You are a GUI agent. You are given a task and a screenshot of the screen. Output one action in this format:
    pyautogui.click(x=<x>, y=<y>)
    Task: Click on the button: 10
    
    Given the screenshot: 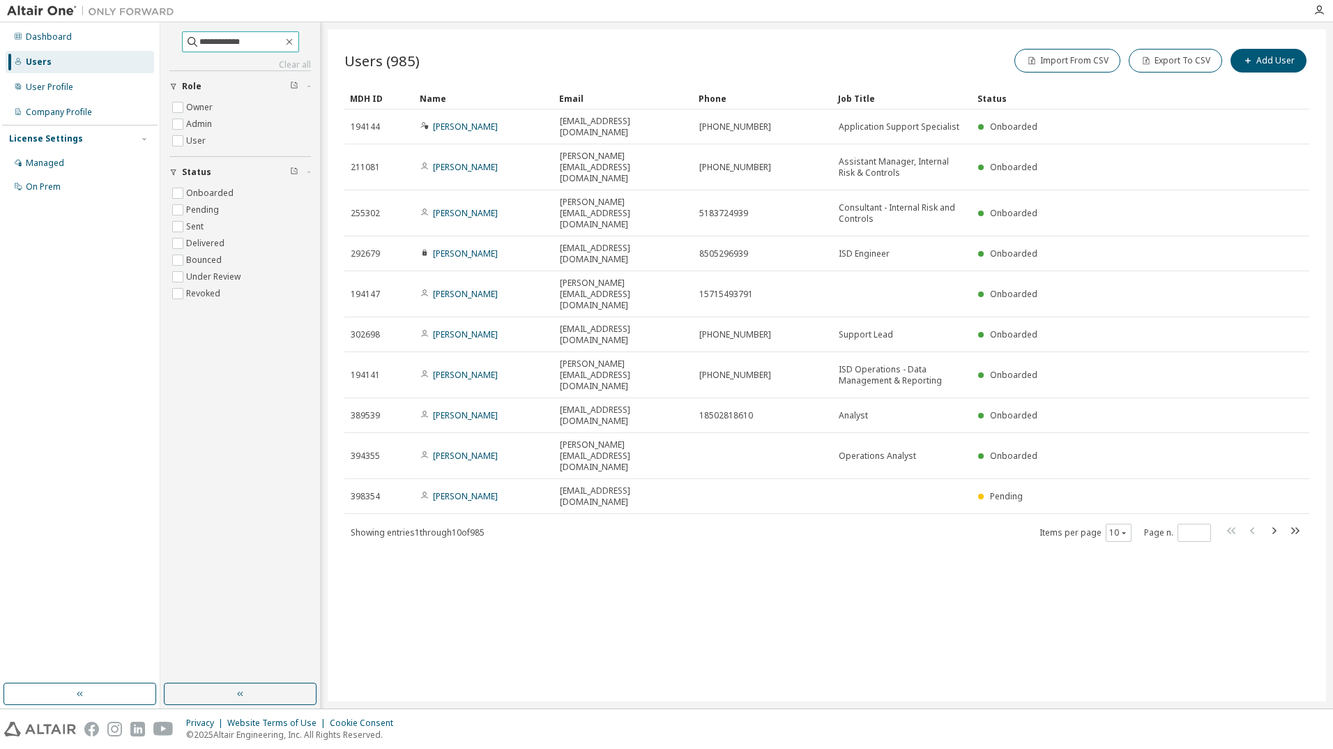 What is the action you would take?
    pyautogui.click(x=1118, y=533)
    